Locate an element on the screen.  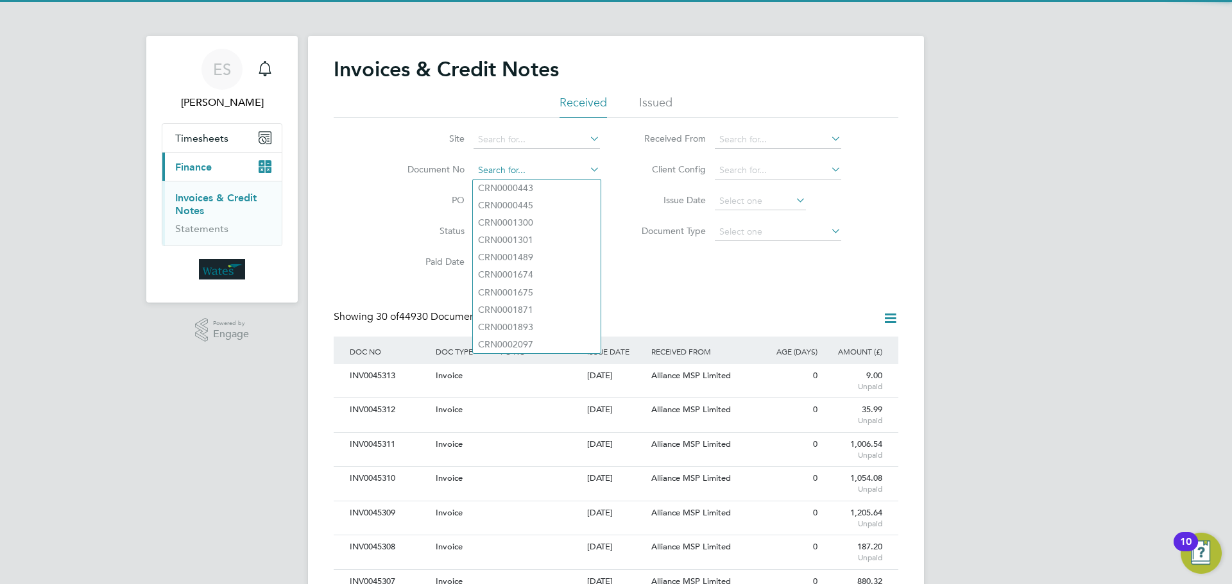
li: CRN0001675 is located at coordinates (536, 293).